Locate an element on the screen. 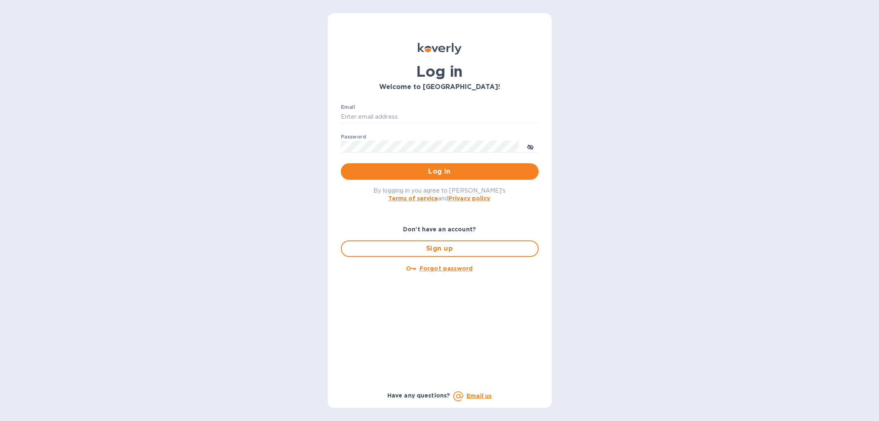 The height and width of the screenshot is (421, 879). button: toggle password visibility is located at coordinates (530, 146).